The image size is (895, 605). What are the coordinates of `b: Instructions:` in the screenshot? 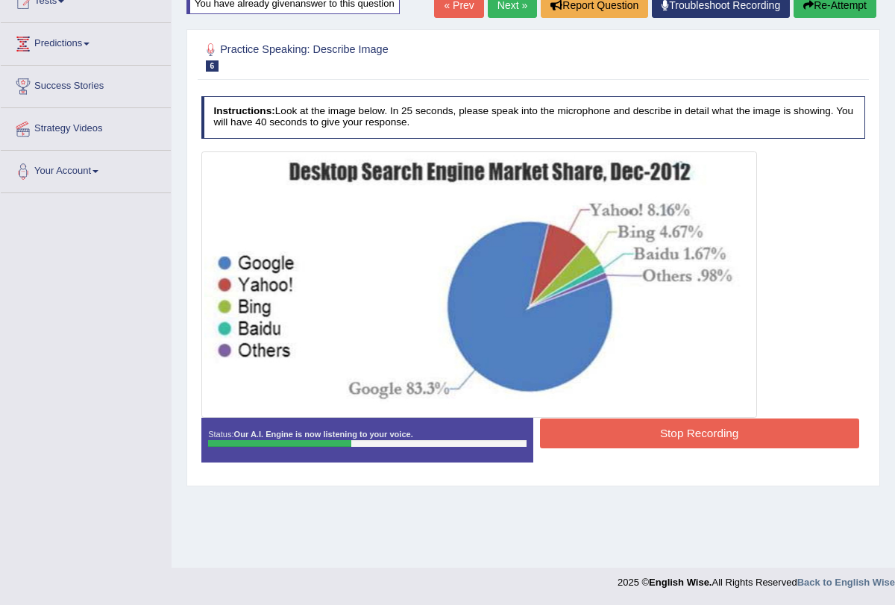 It's located at (244, 110).